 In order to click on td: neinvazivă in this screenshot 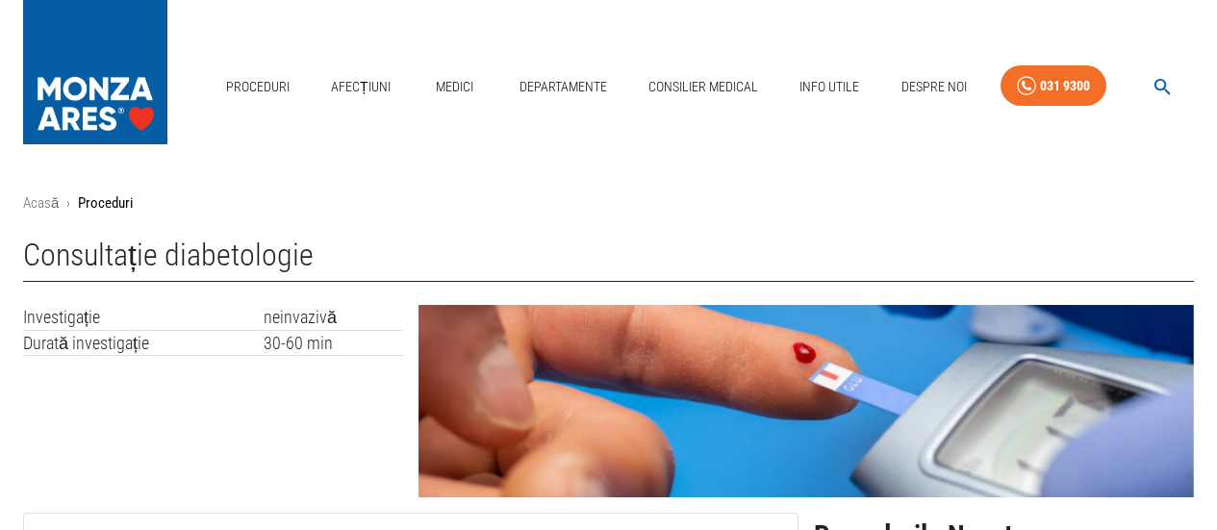, I will do `click(333, 317)`.